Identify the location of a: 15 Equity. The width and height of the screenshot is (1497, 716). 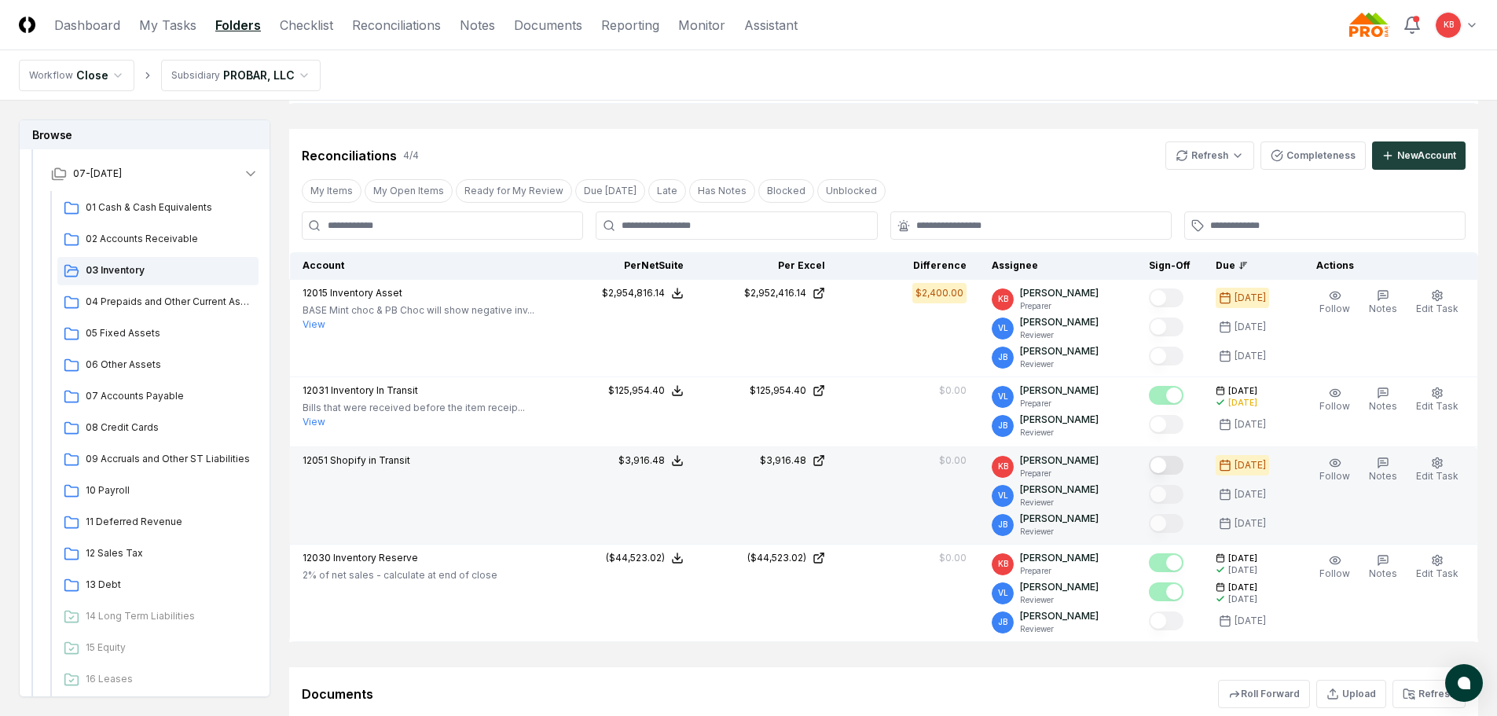
(158, 648).